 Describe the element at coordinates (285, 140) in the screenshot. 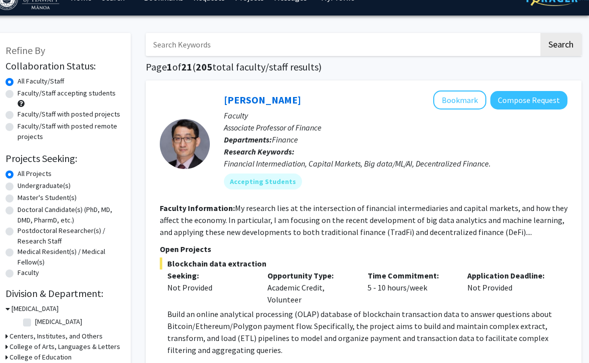

I see `span: Finance` at that location.